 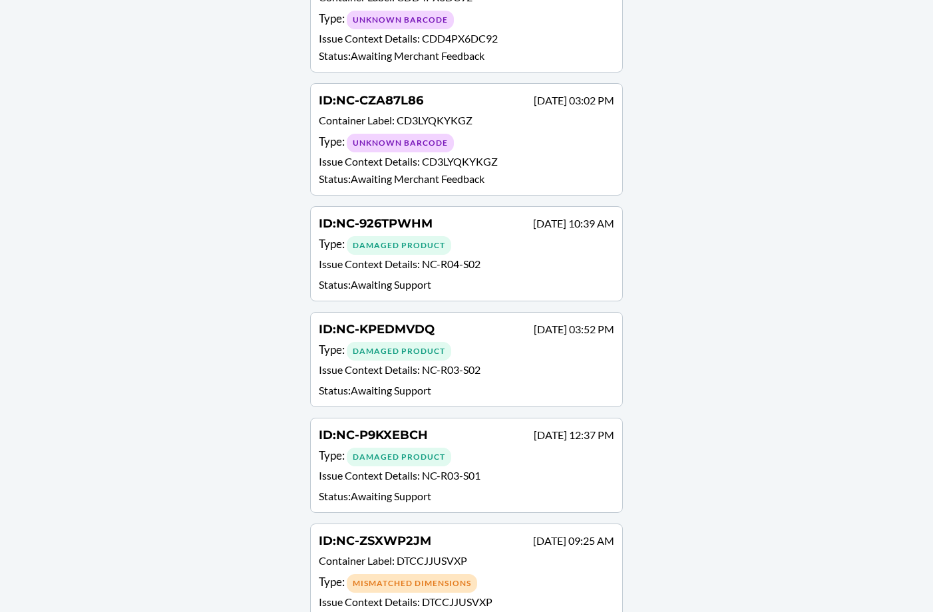 What do you see at coordinates (382, 435) in the screenshot?
I see `span: NC-P9KXEBCH` at bounding box center [382, 435].